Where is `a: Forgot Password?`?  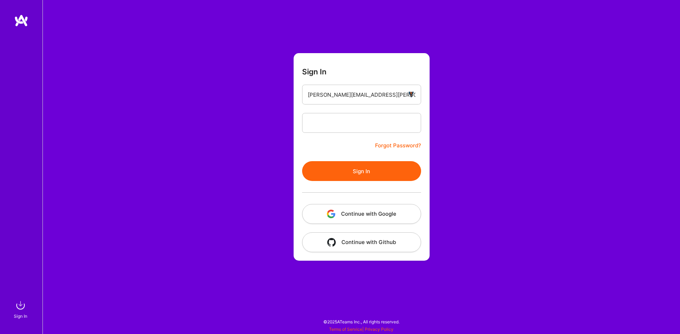
a: Forgot Password? is located at coordinates (398, 146).